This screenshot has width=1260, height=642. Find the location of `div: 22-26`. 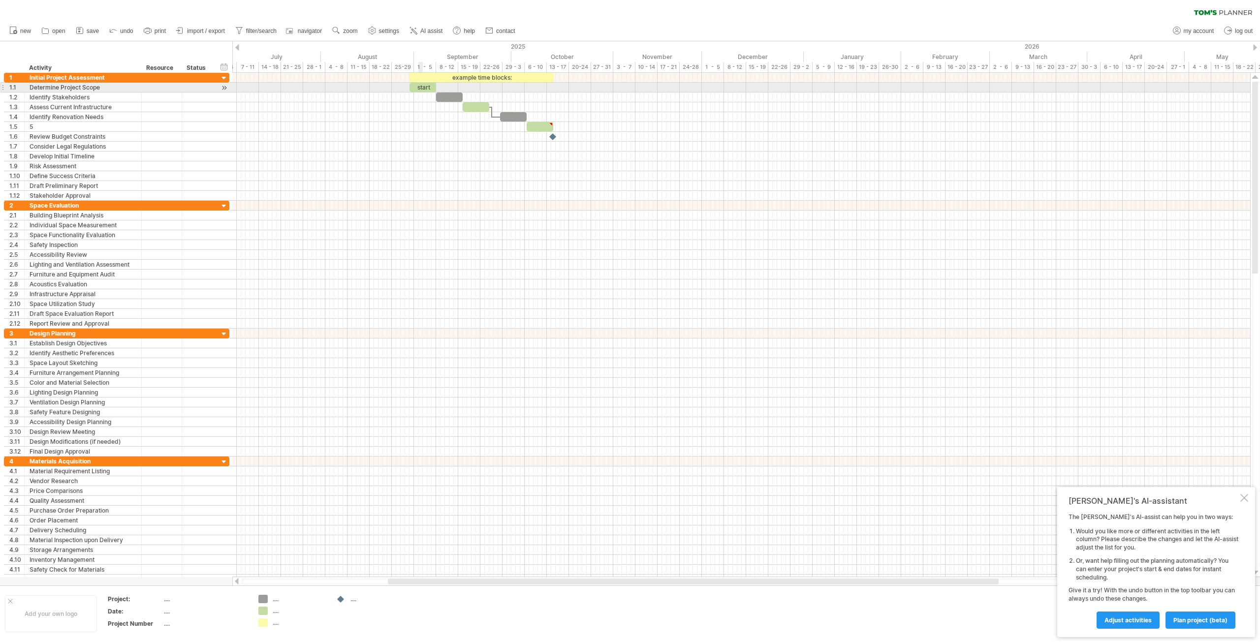

div: 22-26 is located at coordinates (779, 67).